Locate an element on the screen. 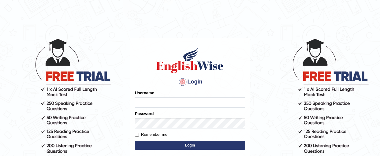 The width and height of the screenshot is (380, 156). label: Username is located at coordinates (145, 93).